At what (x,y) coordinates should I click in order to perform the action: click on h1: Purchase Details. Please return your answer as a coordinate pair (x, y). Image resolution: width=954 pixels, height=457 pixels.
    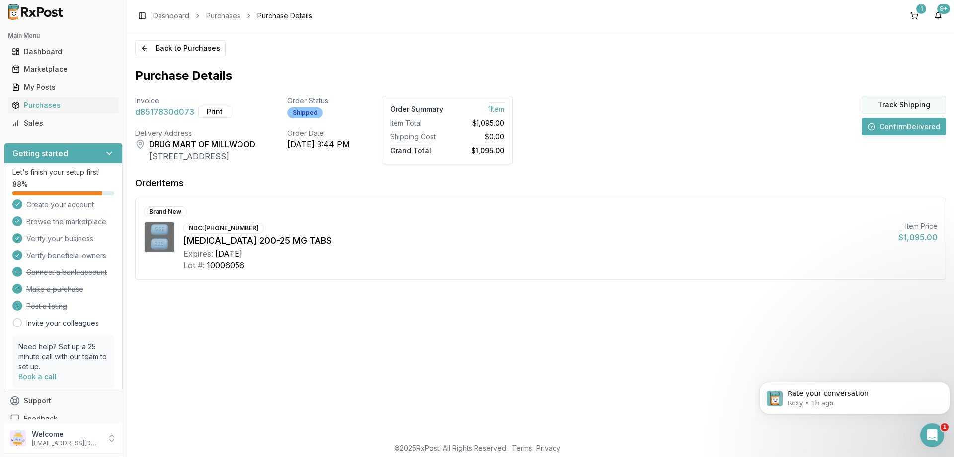
    Looking at the image, I should click on (183, 76).